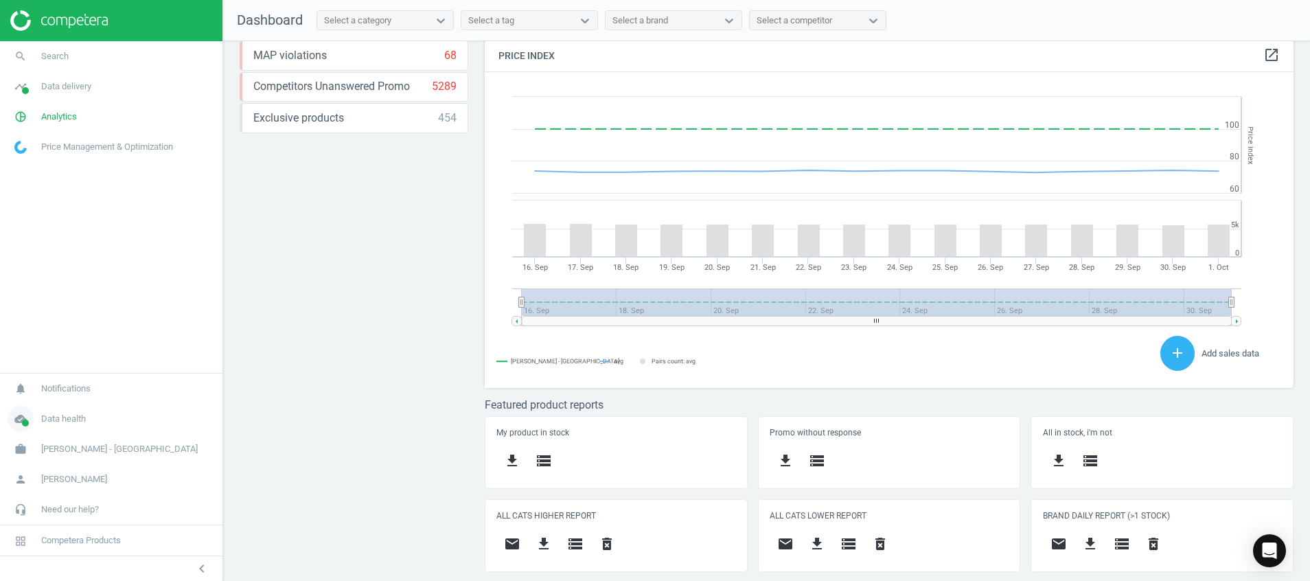 This screenshot has width=1310, height=581. What do you see at coordinates (450, 56) in the screenshot?
I see `div: 68` at bounding box center [450, 56].